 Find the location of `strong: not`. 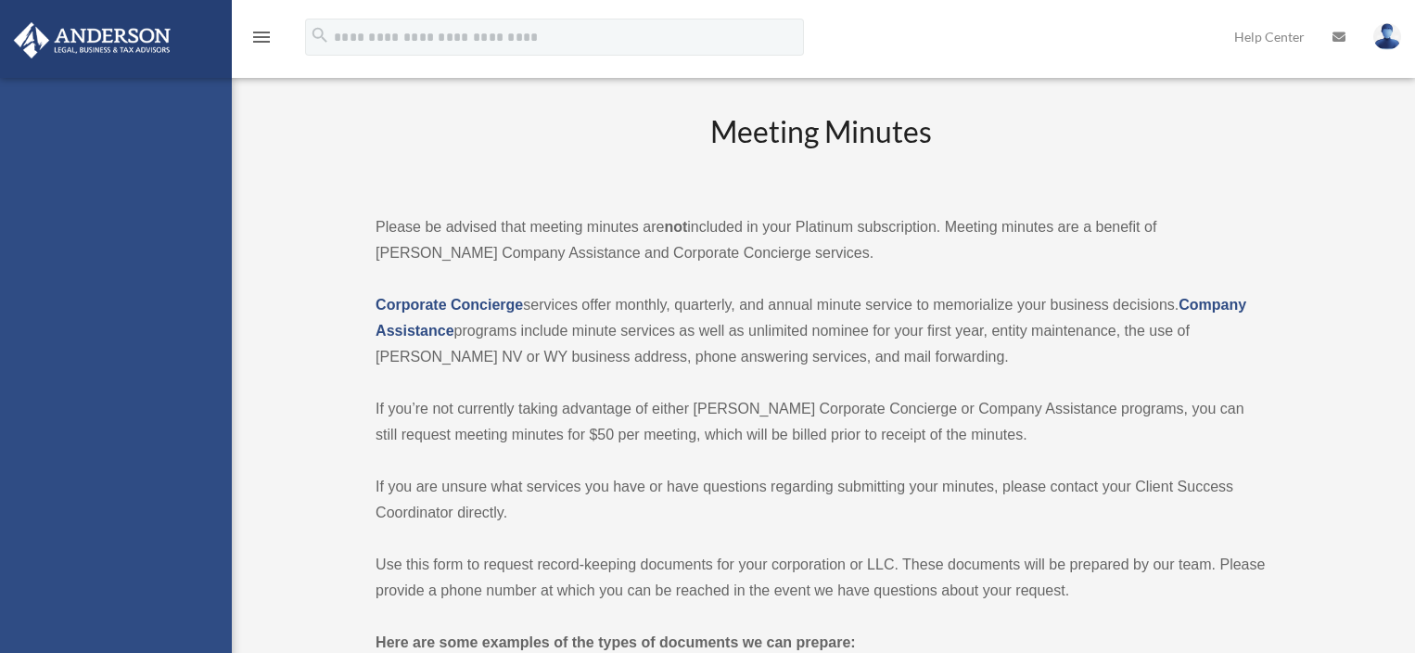

strong: not is located at coordinates (675, 226).